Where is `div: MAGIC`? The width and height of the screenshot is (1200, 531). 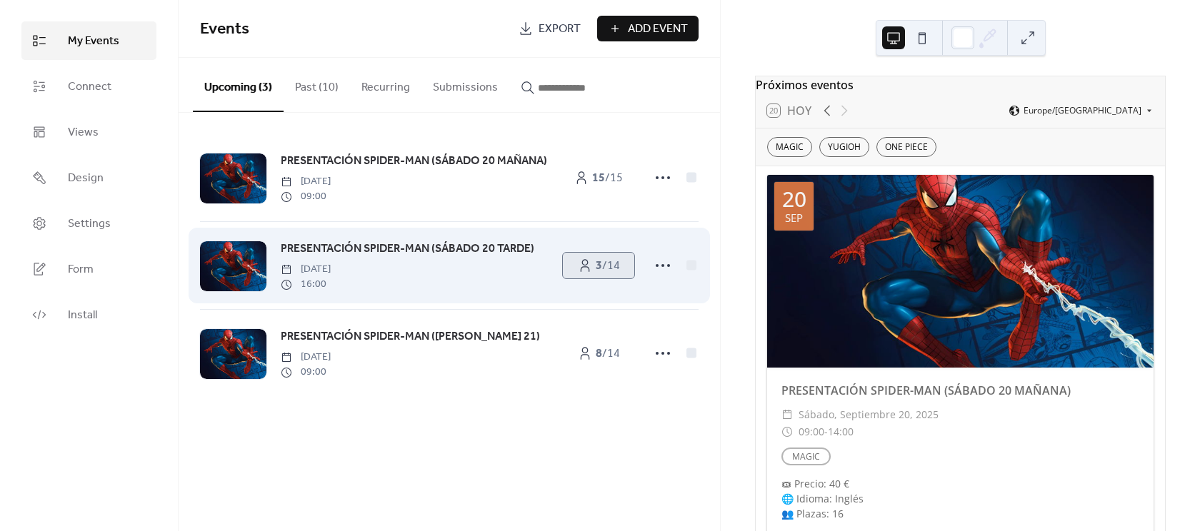 div: MAGIC is located at coordinates (789, 147).